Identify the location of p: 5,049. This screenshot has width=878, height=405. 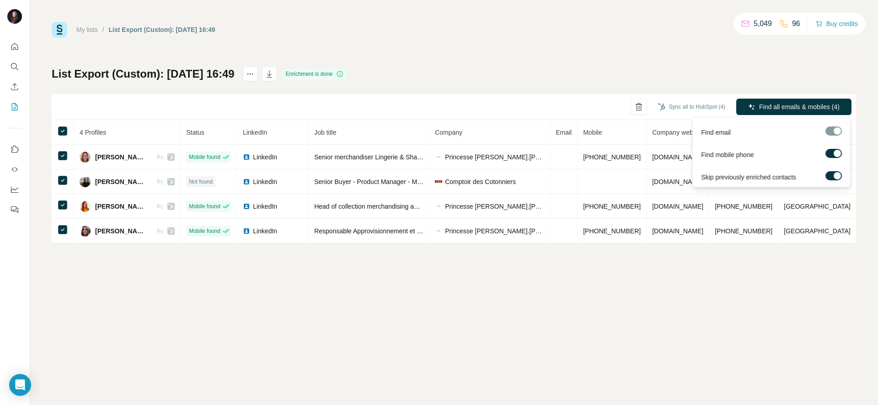
(762, 24).